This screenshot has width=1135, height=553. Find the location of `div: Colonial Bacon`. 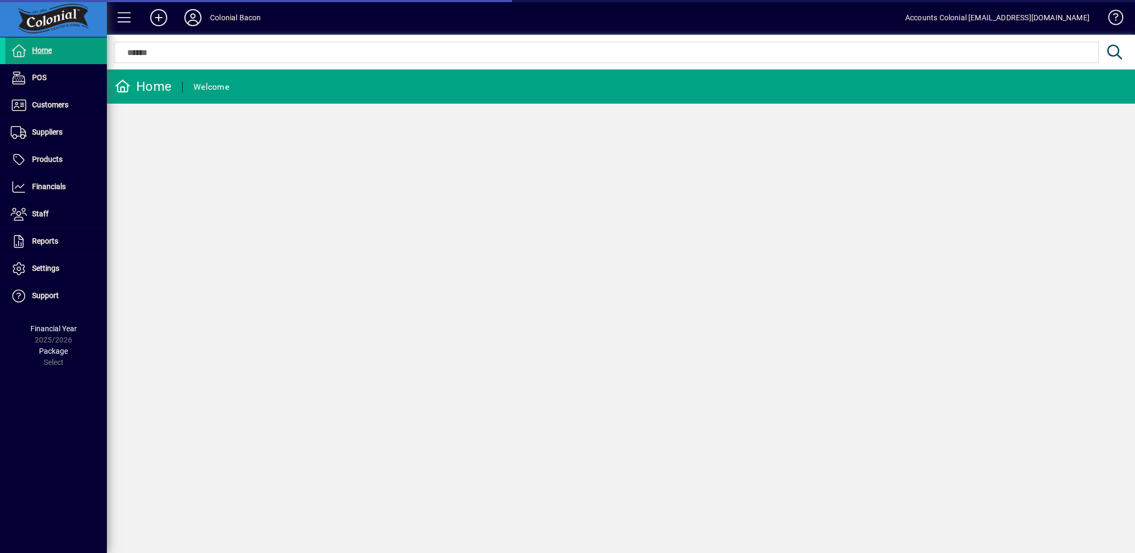

div: Colonial Bacon is located at coordinates (235, 18).